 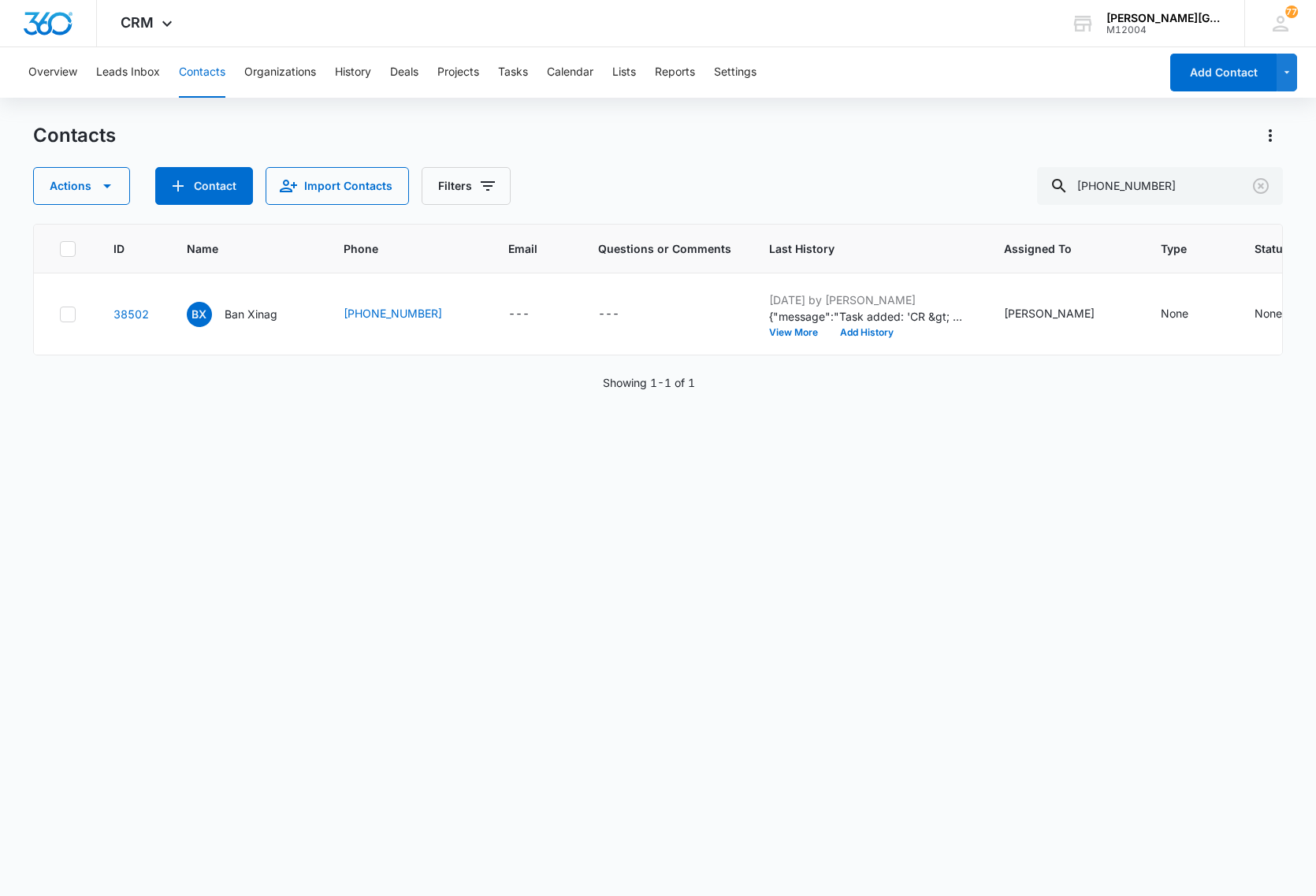 What do you see at coordinates (1272, 248) in the screenshot?
I see `span: Status` at bounding box center [1272, 248].